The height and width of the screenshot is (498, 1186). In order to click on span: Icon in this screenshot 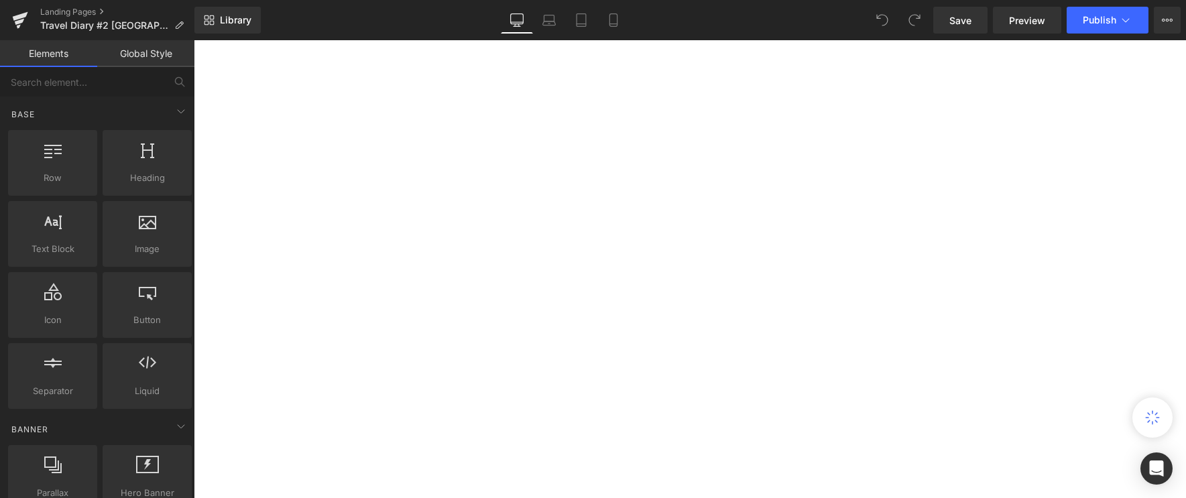, I will do `click(52, 320)`.